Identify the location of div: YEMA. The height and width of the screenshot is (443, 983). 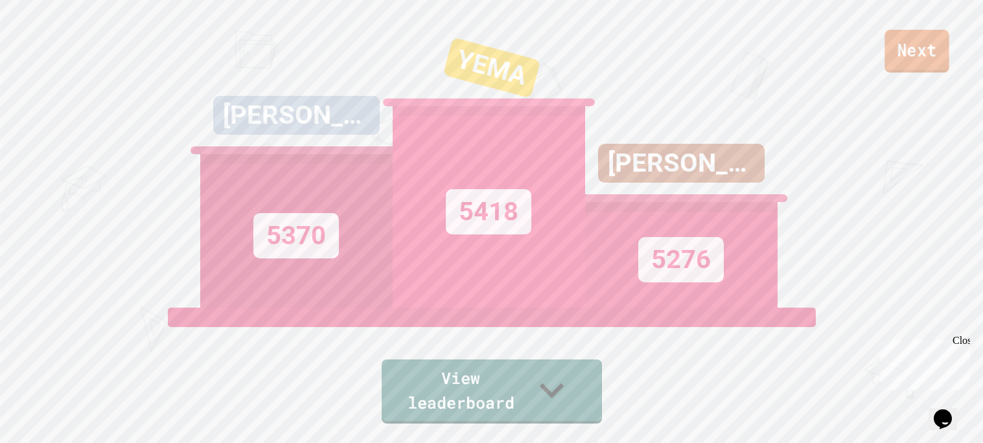
(490, 67).